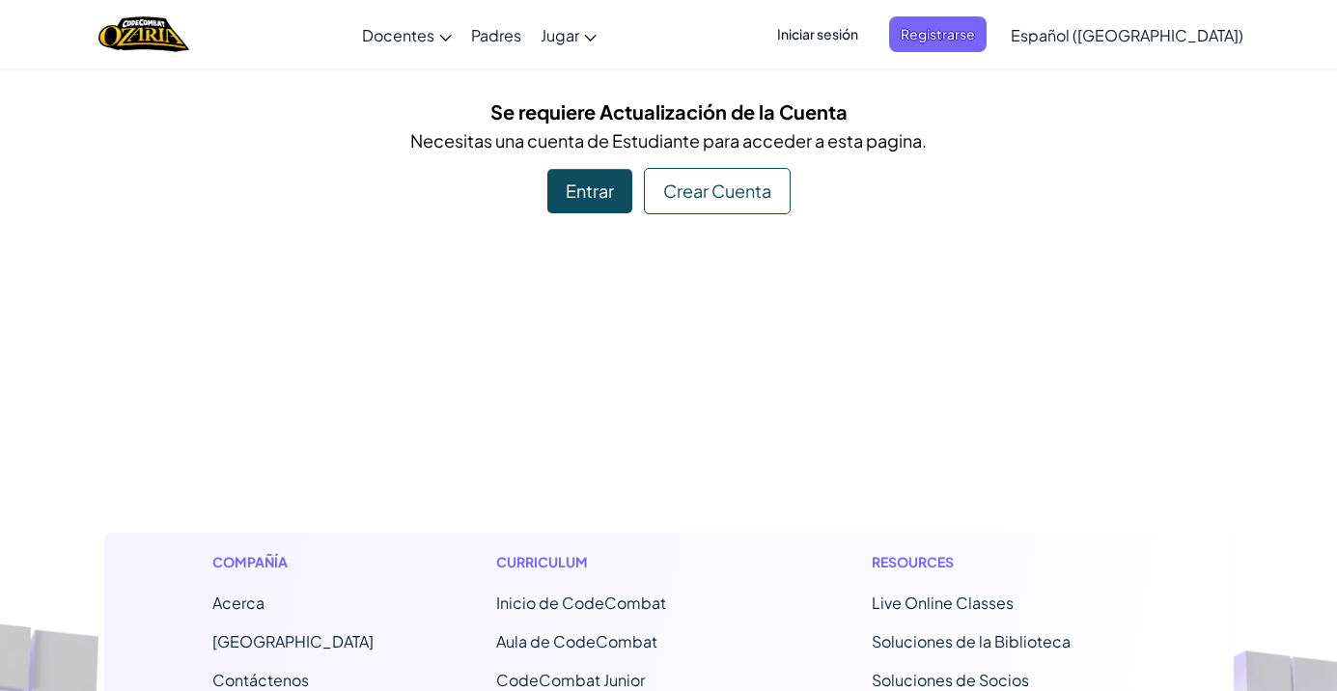 Image resolution: width=1337 pixels, height=691 pixels. Describe the element at coordinates (669, 111) in the screenshot. I see `h5: Se requiere Actualización de la Cuenta` at that location.